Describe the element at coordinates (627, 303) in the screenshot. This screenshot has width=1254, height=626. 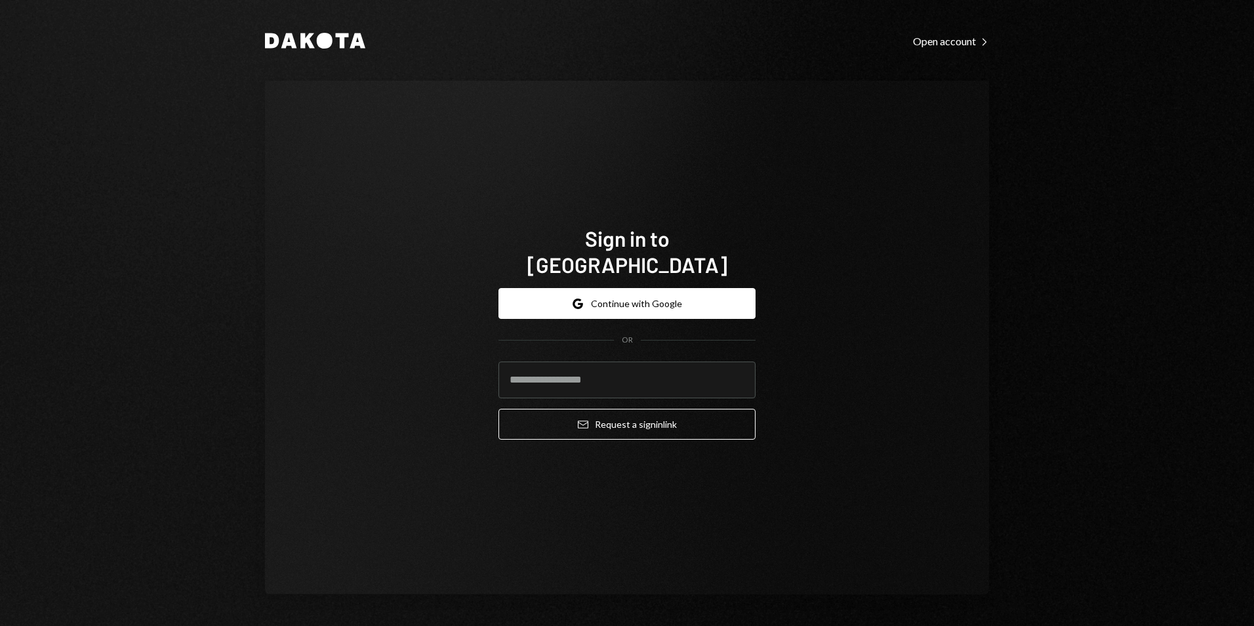
I see `button: Continue with Google` at that location.